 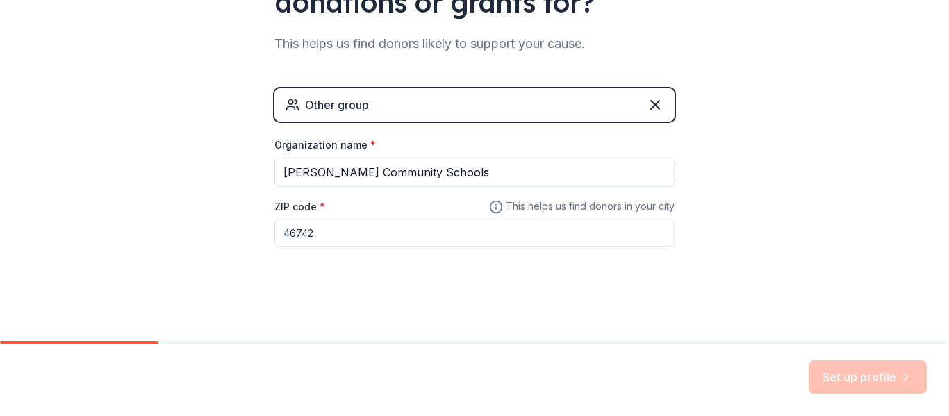 What do you see at coordinates (474, 233) in the screenshot?
I see `input: 12345 (U.S. only)` at bounding box center [474, 233].